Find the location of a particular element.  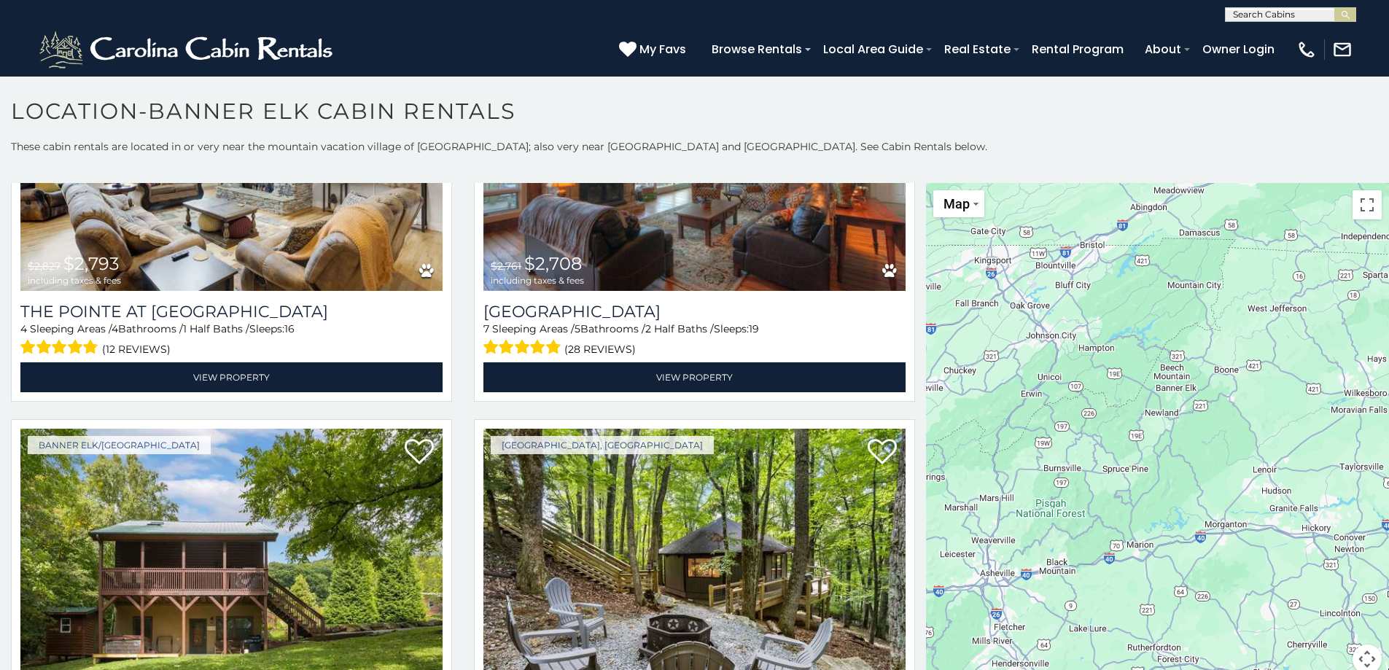

img: mail-regular-white.png is located at coordinates (1342, 50).